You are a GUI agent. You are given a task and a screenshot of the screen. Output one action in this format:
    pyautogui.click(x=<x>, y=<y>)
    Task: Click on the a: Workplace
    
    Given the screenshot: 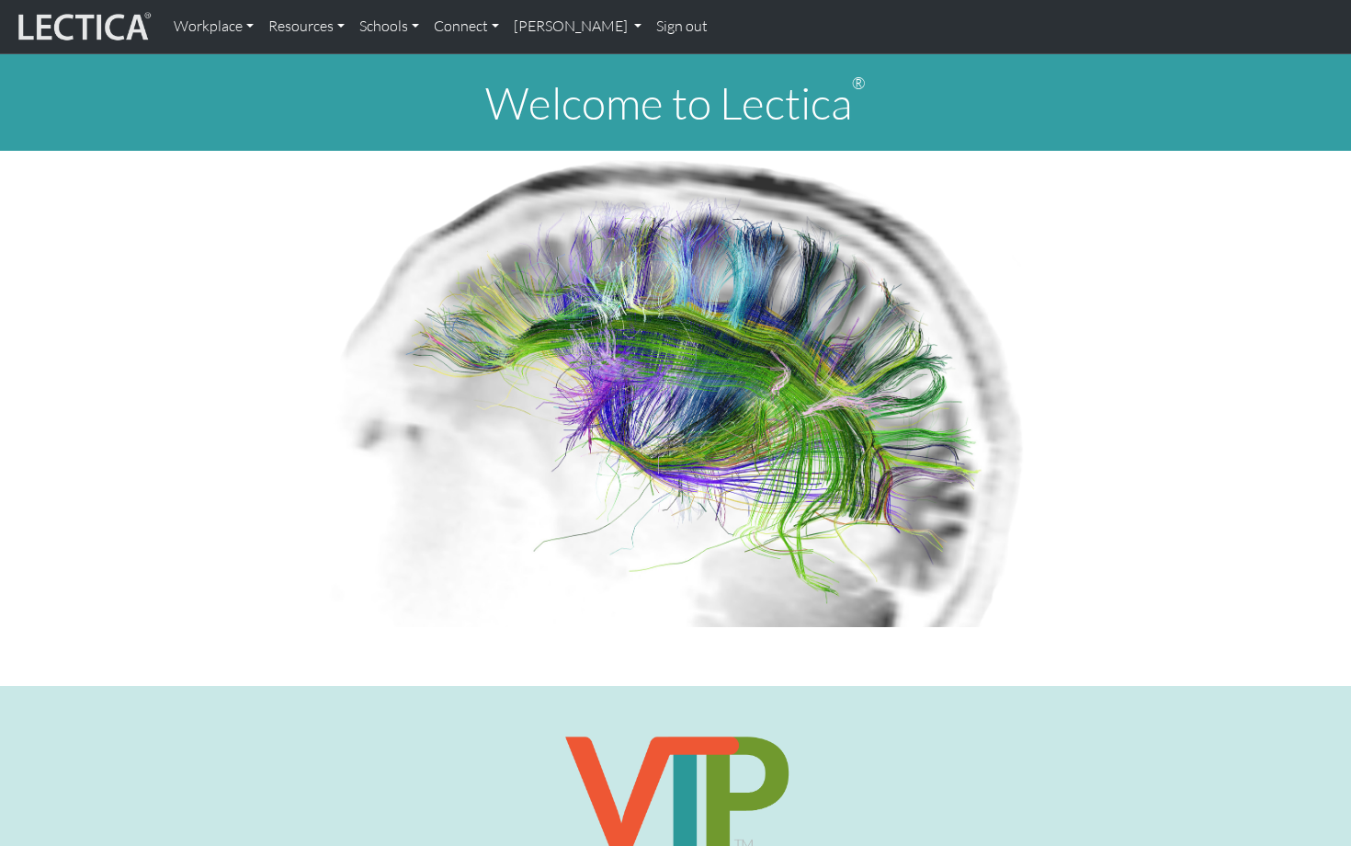 What is the action you would take?
    pyautogui.click(x=213, y=27)
    